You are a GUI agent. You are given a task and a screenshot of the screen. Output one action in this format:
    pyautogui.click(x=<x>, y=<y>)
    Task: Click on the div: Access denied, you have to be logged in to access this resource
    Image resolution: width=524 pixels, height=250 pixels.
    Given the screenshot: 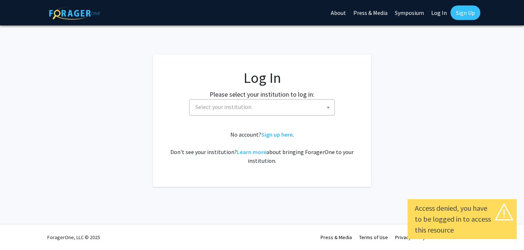 What is the action you would take?
    pyautogui.click(x=462, y=219)
    